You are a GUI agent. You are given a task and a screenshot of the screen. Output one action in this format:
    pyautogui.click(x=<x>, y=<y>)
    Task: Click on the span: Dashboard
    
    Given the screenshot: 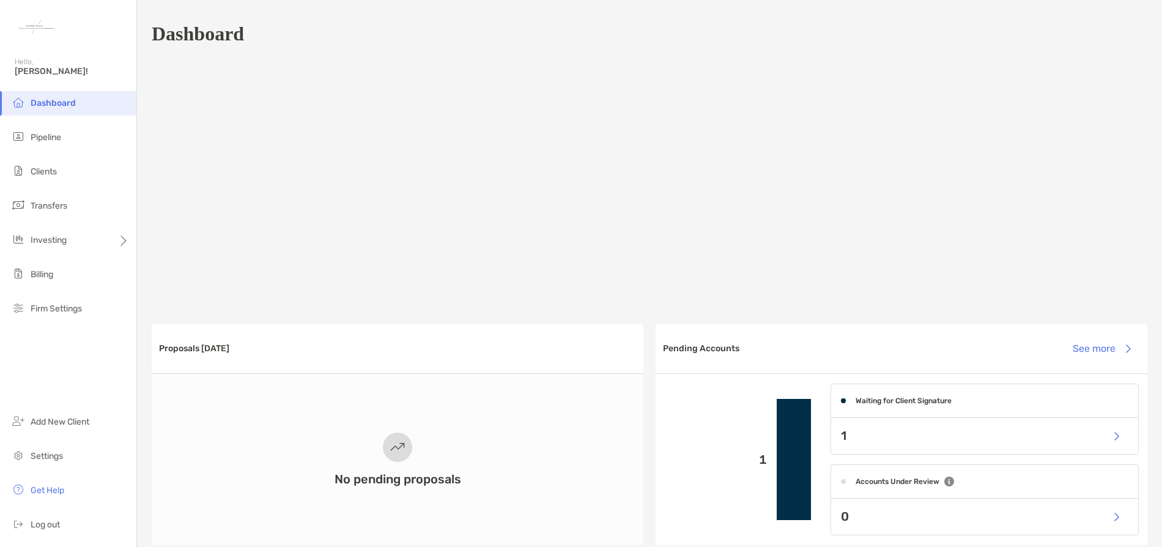 What is the action you would take?
    pyautogui.click(x=53, y=103)
    